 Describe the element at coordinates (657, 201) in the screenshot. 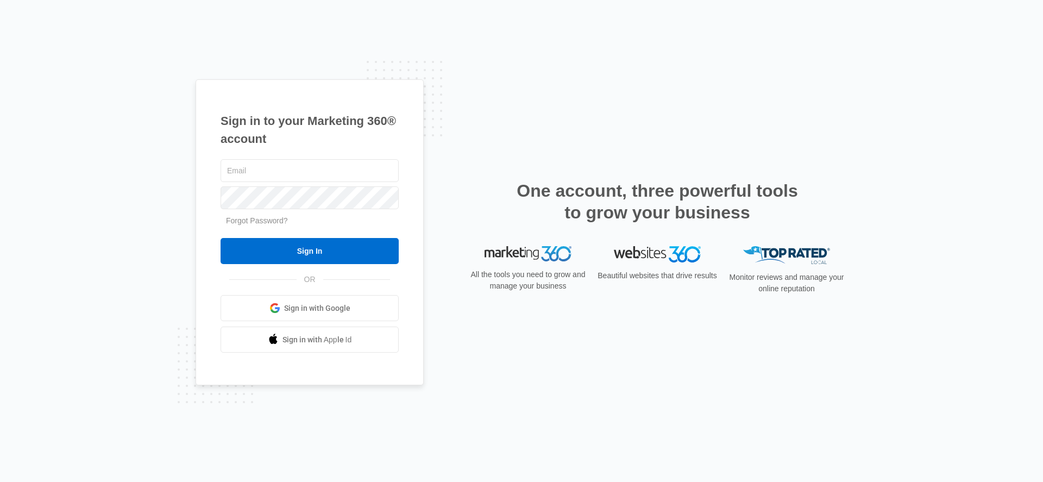

I see `h2: One account, three powerful tools to grow your business` at that location.